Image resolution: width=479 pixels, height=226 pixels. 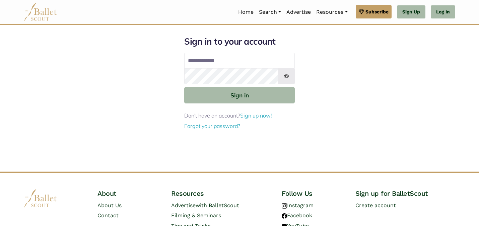 I want to click on a: Contact, so click(x=108, y=215).